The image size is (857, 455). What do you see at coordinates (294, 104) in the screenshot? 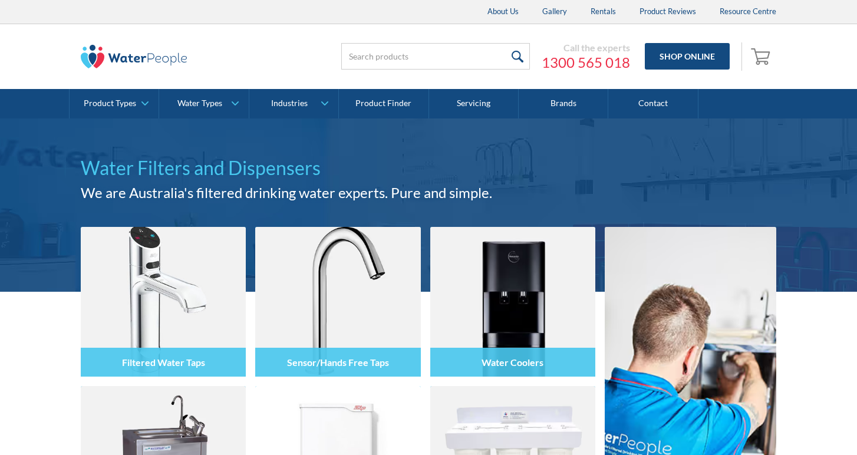
I see `a: Industries` at bounding box center [294, 104].